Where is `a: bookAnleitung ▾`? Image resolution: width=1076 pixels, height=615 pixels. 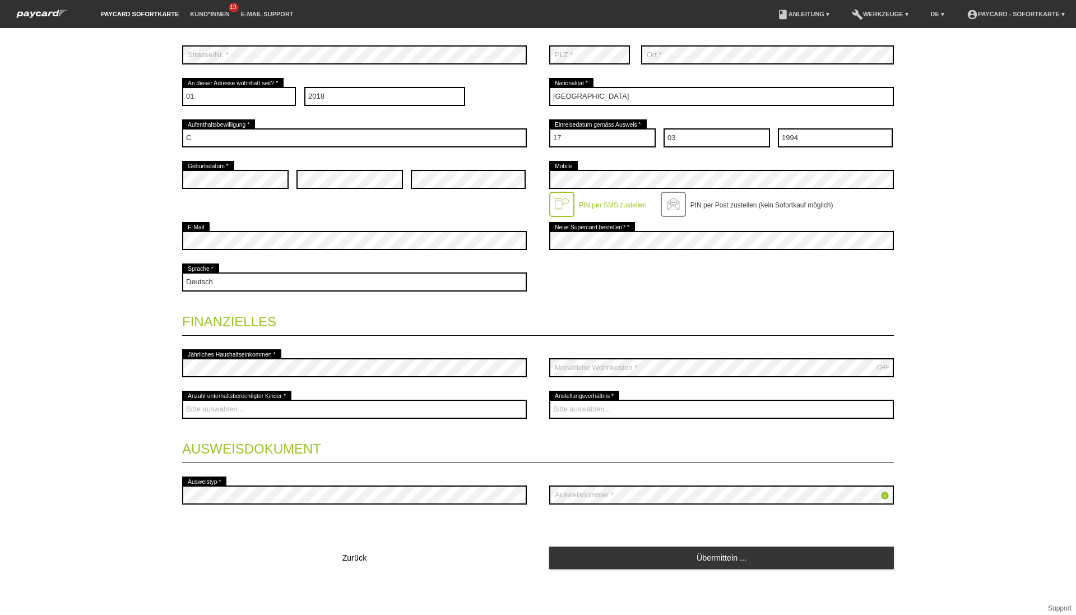 a: bookAnleitung ▾ is located at coordinates (803, 14).